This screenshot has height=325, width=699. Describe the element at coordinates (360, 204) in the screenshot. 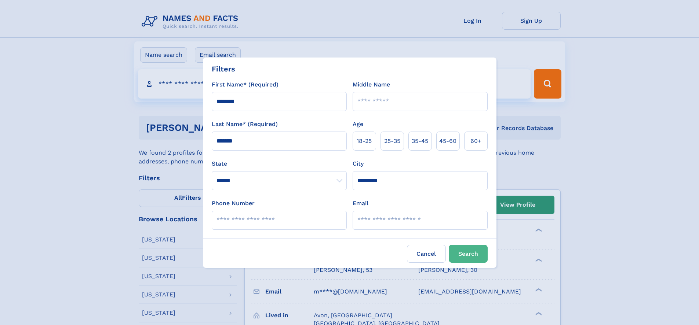

I see `label: Email` at that location.